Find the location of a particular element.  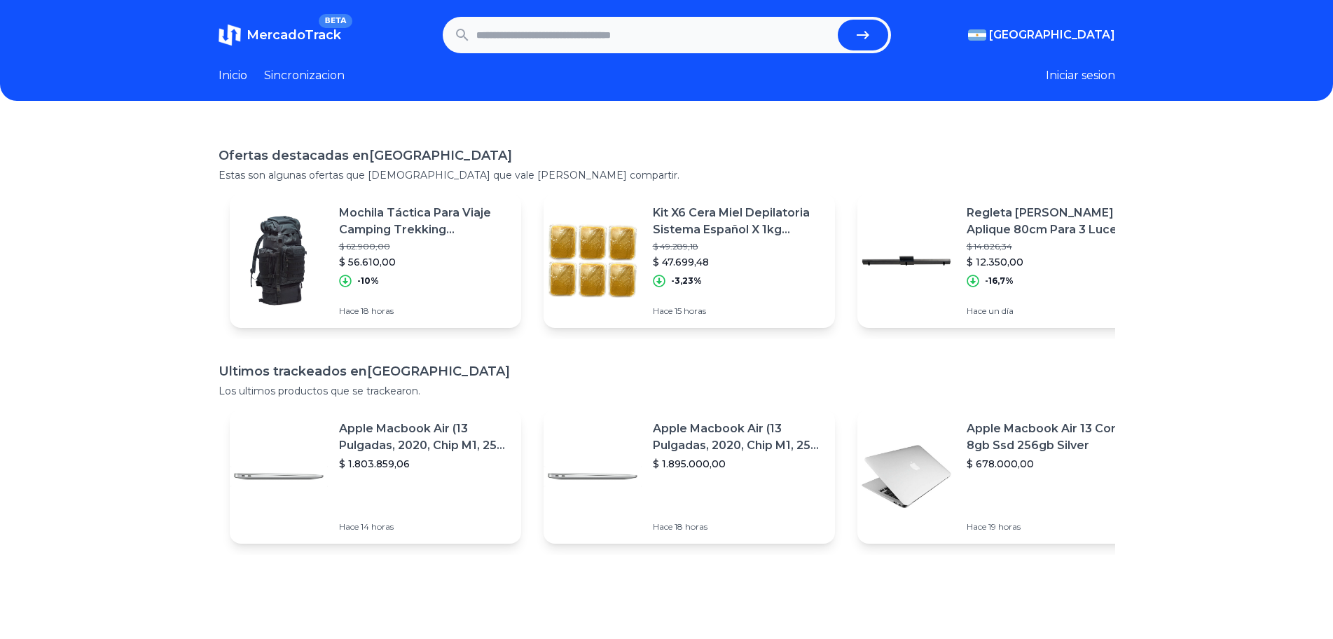

p: -3,23% is located at coordinates (686, 281).